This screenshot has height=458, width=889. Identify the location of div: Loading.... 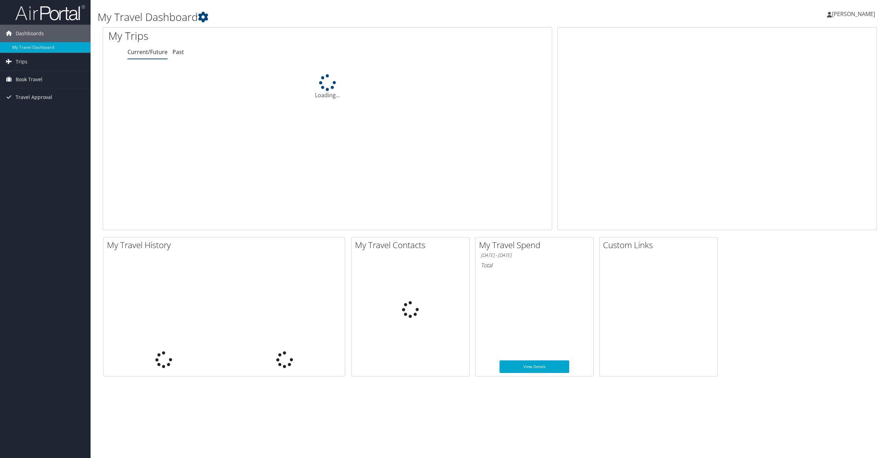
(328, 87).